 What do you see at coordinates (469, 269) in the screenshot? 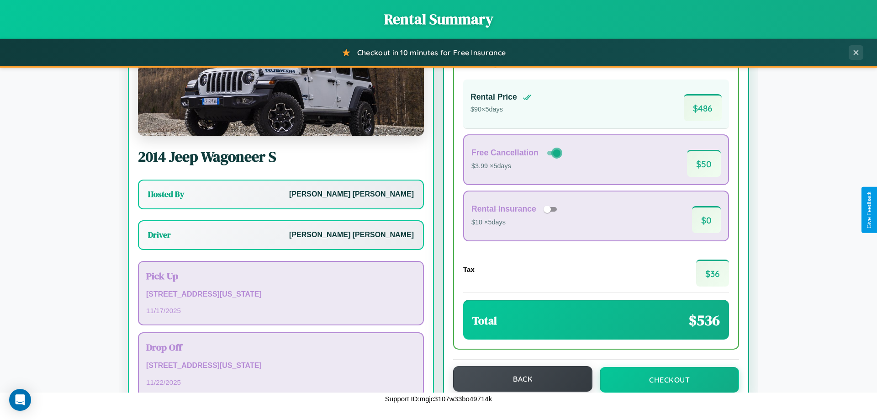
I see `h4: Tax` at bounding box center [469, 269].